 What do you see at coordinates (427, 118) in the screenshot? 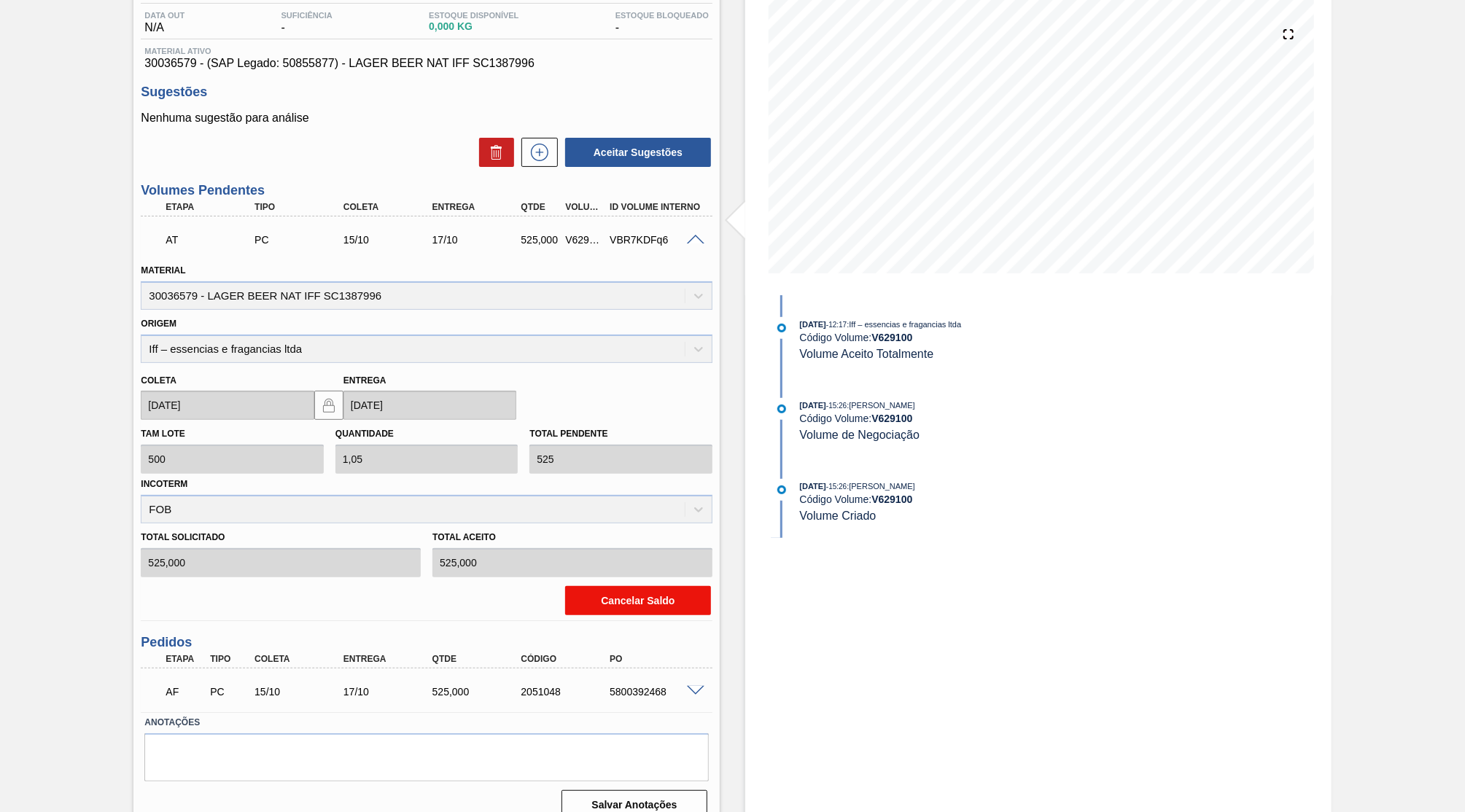
I see `p: Nenhuma sugestão para análise` at bounding box center [427, 118].